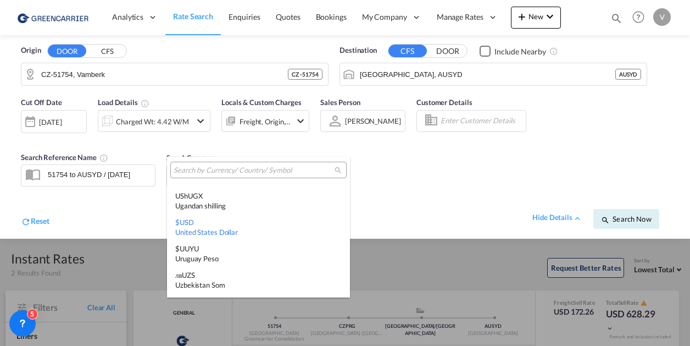 The image size is (690, 346). I want to click on span: $U, so click(180, 248).